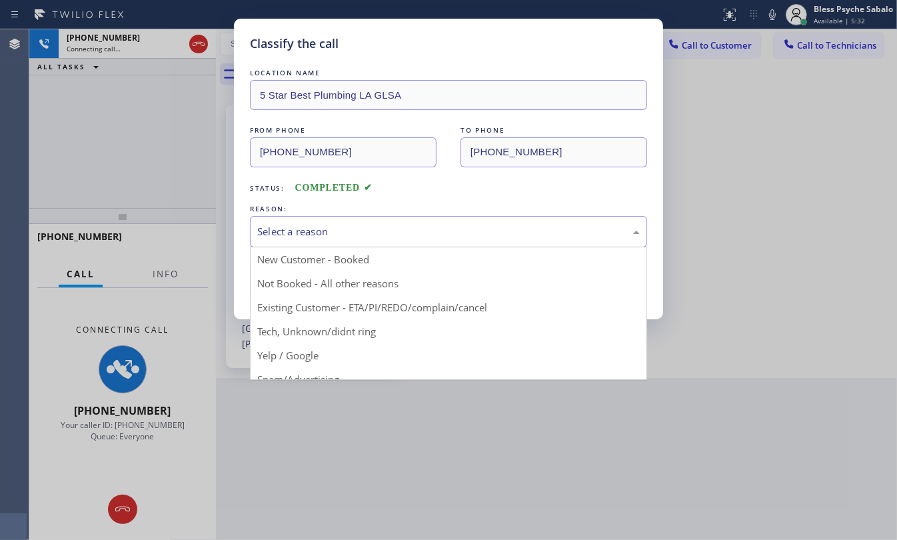  What do you see at coordinates (448, 307) in the screenshot?
I see `div: Existing Customer - ETA/PI/REDO/complain/cancel` at bounding box center [448, 307].